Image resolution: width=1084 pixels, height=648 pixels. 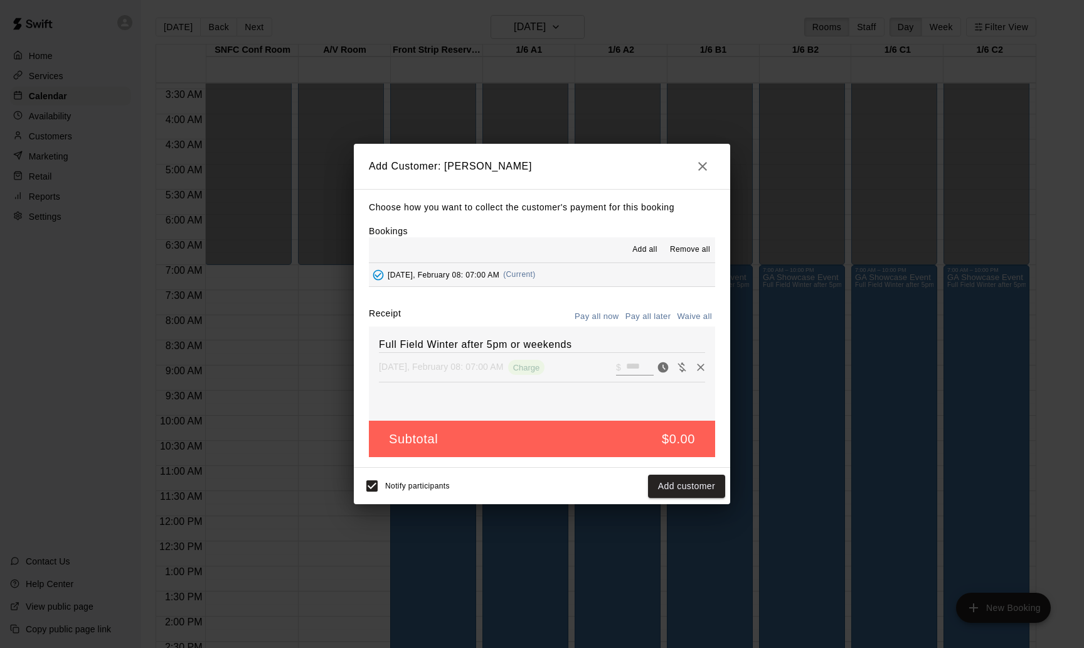 What do you see at coordinates (701, 367) in the screenshot?
I see `button: Remove` at bounding box center [701, 367].